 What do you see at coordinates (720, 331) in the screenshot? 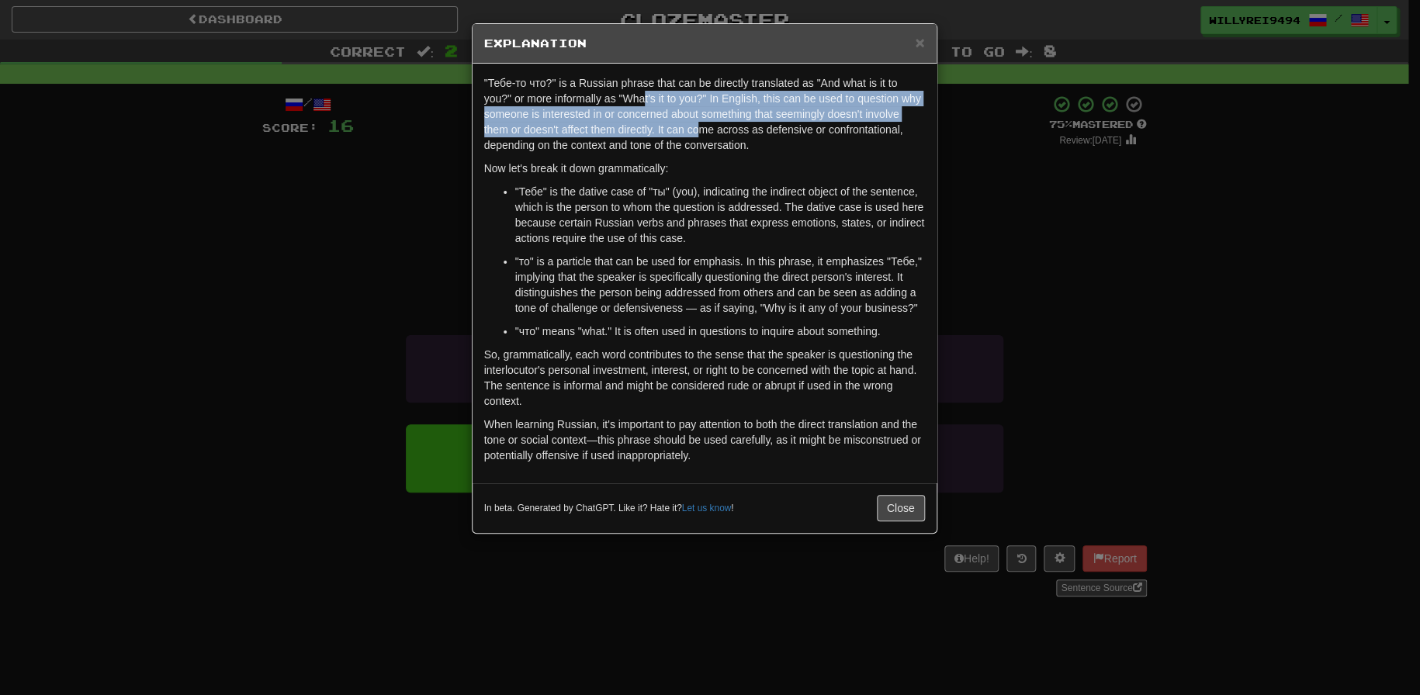
I see `p: "что" means "what." It is often used in questions to inquire about something.` at bounding box center [720, 331].